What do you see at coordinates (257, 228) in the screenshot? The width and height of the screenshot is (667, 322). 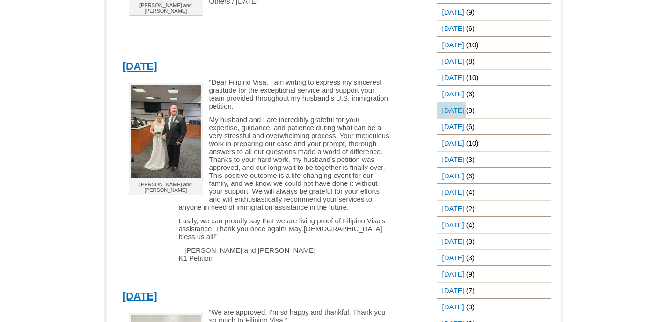 I see `p: Lastly, we can proudly say that we are living proof of Filipino Visa’s assistance. Thank you once...` at bounding box center [257, 228].